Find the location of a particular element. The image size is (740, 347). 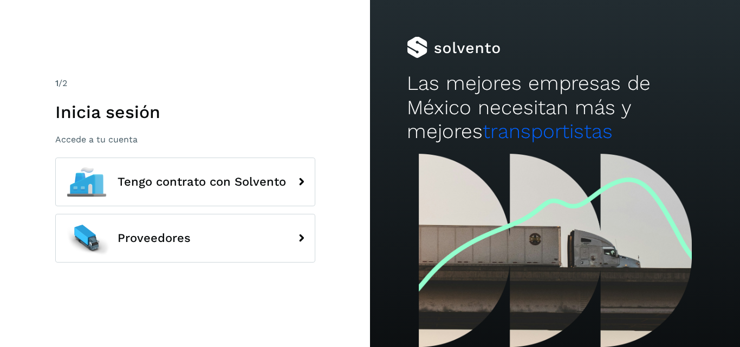

button: Tengo contrato con Solvento is located at coordinates (185, 182).